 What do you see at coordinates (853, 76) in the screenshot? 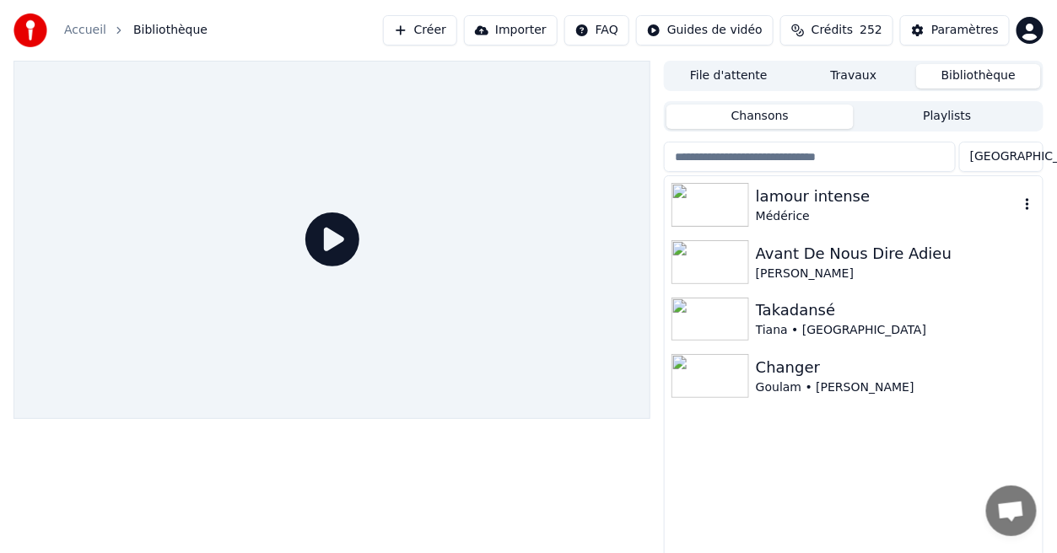
I see `button: Travaux` at bounding box center [853, 76].